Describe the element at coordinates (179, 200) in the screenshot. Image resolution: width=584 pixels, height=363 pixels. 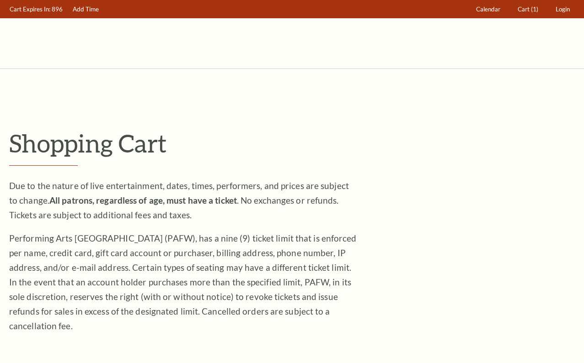
I see `span: Due to the nature of live entertainment, dates, times, performers, and prices are subject to chan...` at that location.